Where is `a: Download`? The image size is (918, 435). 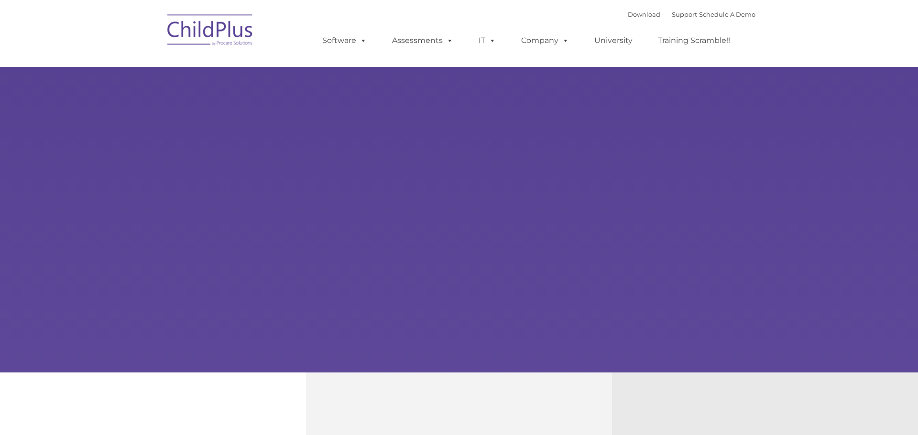
a: Download is located at coordinates (644, 14).